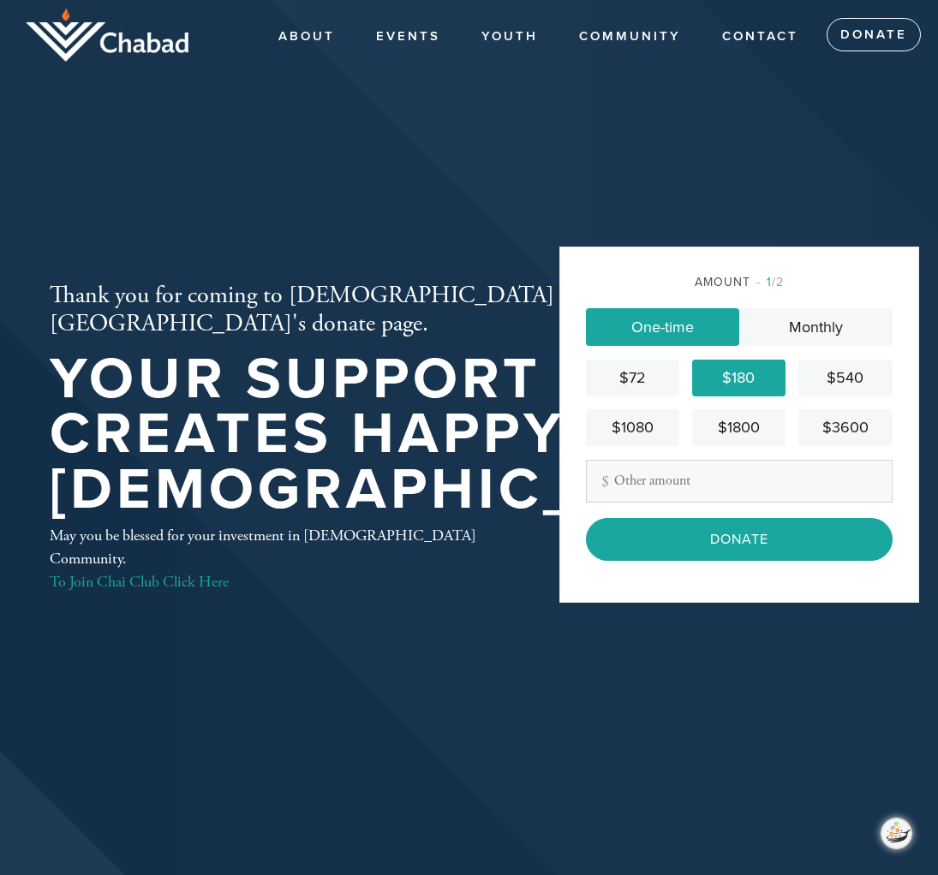 Image resolution: width=938 pixels, height=875 pixels. I want to click on a: To Join Chai Club Click Here, so click(139, 581).